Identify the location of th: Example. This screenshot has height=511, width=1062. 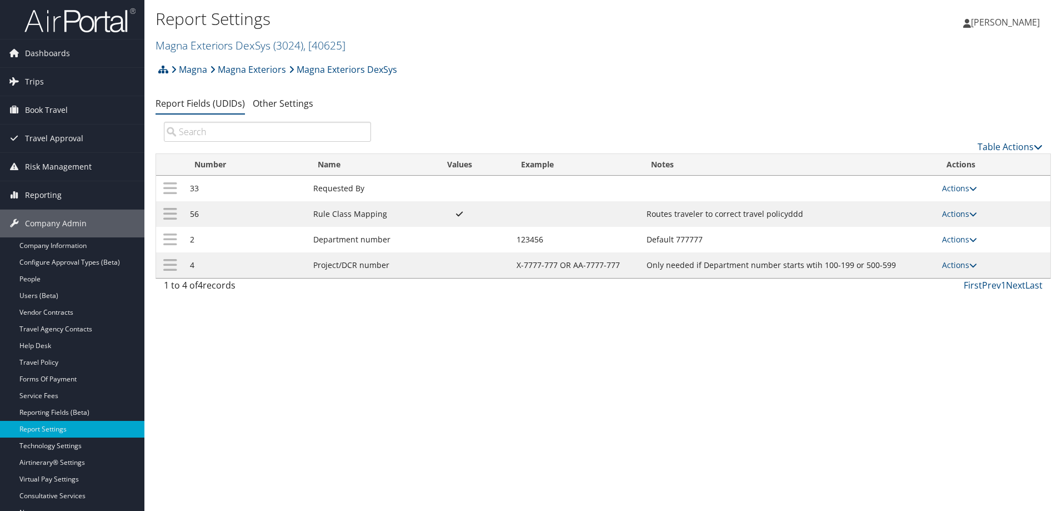
(576, 164).